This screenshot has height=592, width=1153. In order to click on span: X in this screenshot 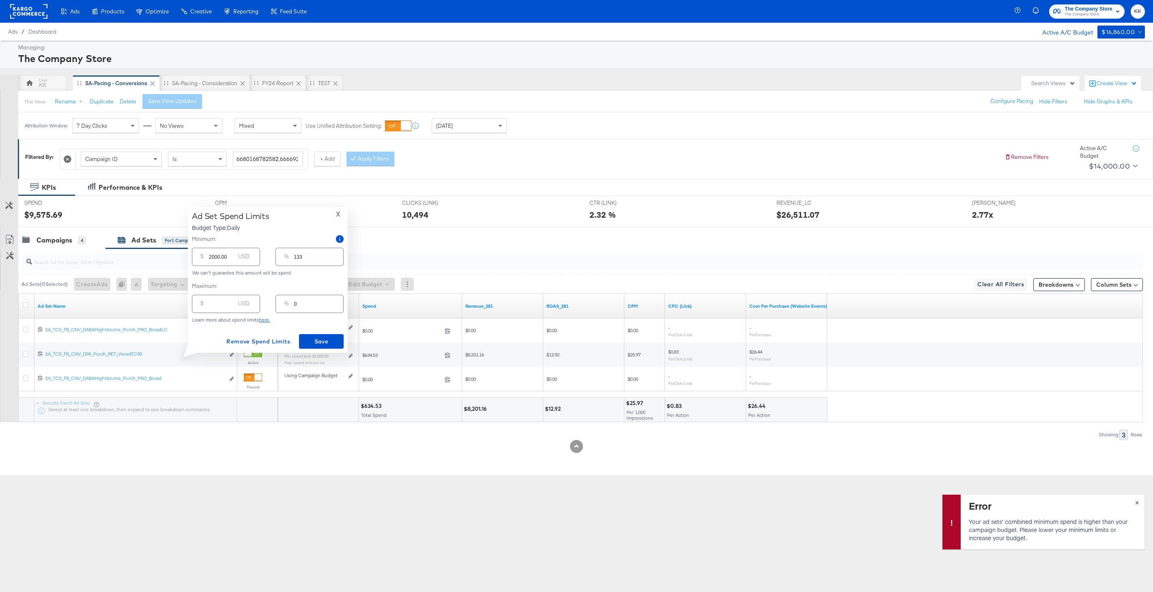, I will do `click(338, 214)`.